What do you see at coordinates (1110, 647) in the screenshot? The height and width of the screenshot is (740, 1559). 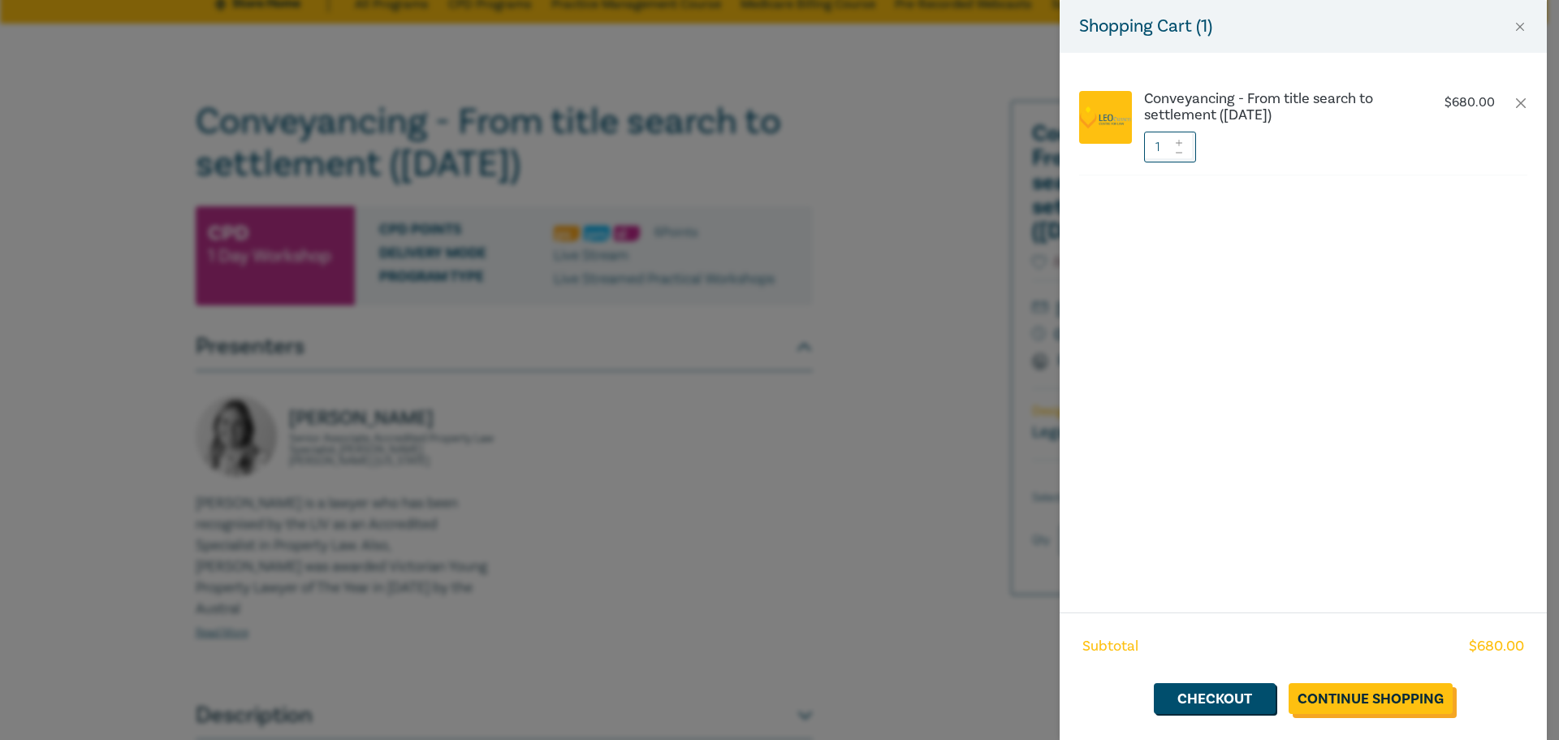 I see `span: Subtotal` at bounding box center [1110, 647].